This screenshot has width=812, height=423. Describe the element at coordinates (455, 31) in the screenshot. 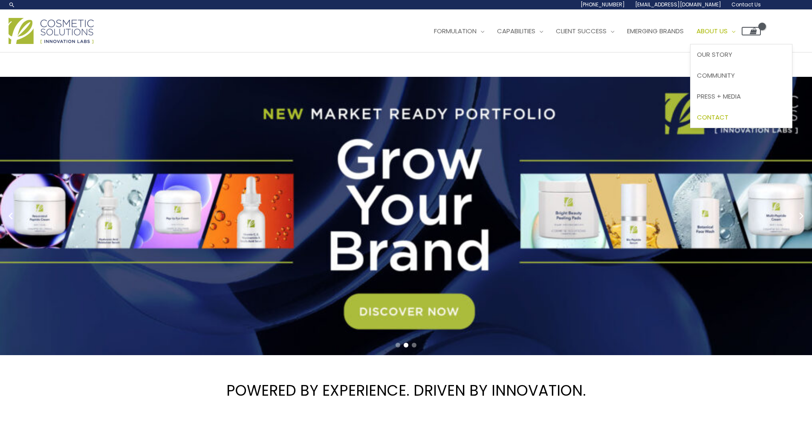

I see `span: Formulation` at that location.